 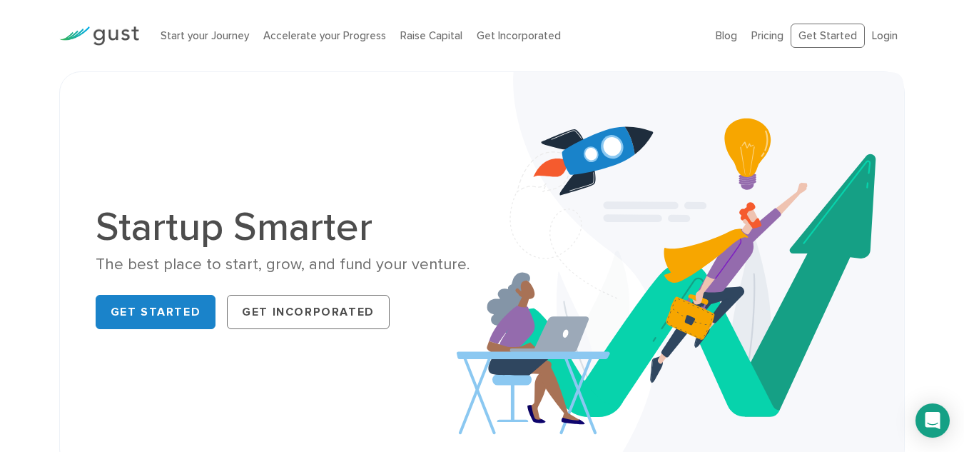 What do you see at coordinates (885, 36) in the screenshot?
I see `a: Login` at bounding box center [885, 36].